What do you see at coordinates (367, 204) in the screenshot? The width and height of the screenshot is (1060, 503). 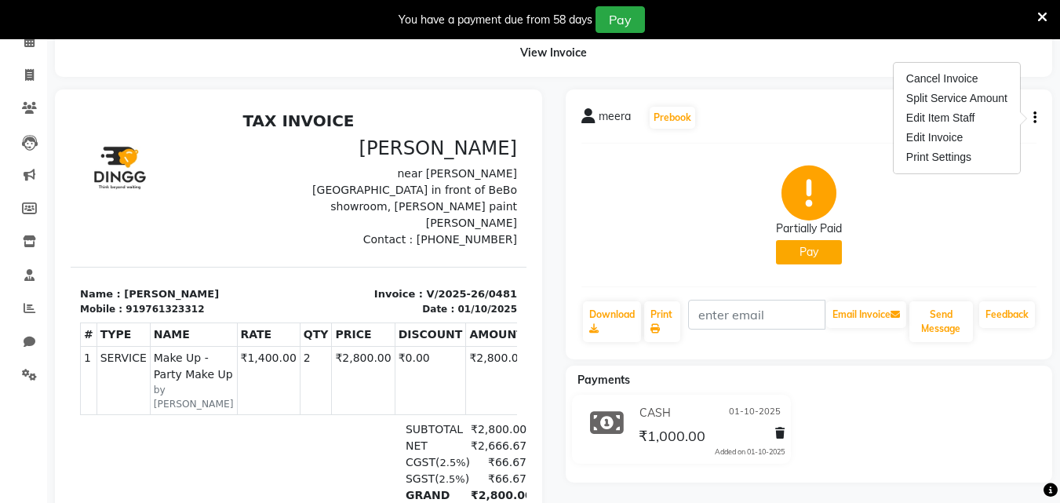 I see `div: Date :` at bounding box center [367, 204].